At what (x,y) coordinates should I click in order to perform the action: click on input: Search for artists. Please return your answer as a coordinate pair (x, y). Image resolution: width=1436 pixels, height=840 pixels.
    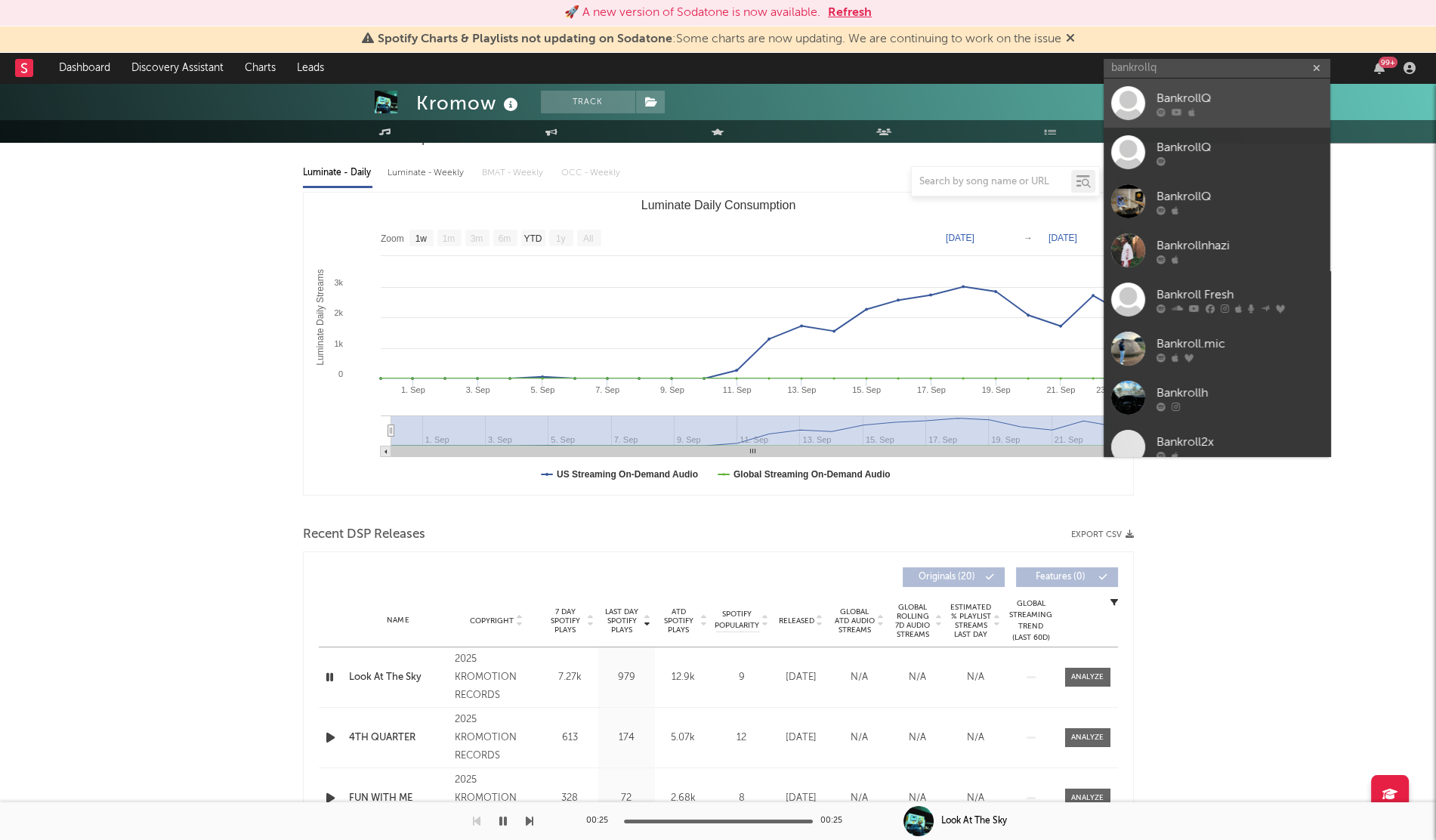
    Looking at the image, I should click on (1218, 68).